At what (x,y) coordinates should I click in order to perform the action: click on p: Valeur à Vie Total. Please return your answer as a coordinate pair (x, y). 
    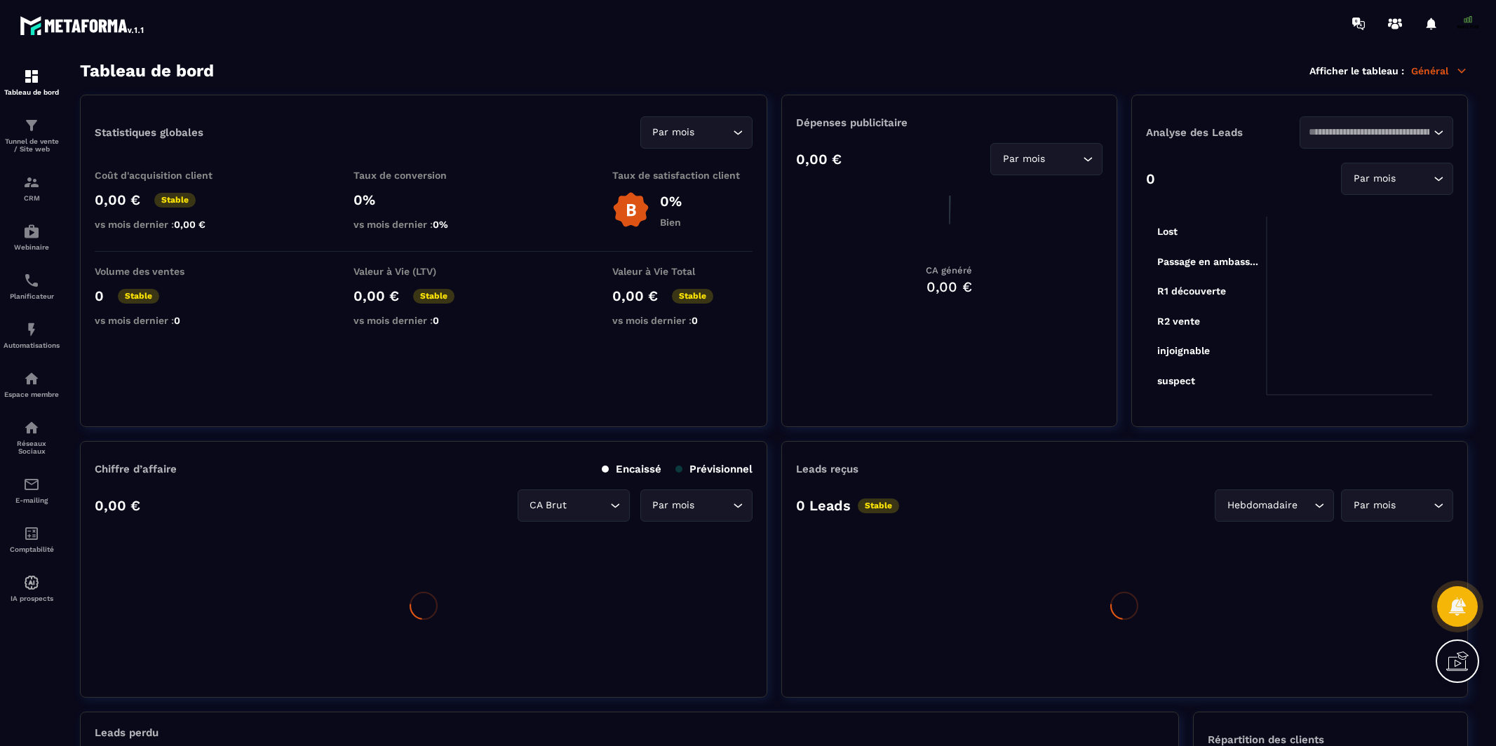
    Looking at the image, I should click on (682, 271).